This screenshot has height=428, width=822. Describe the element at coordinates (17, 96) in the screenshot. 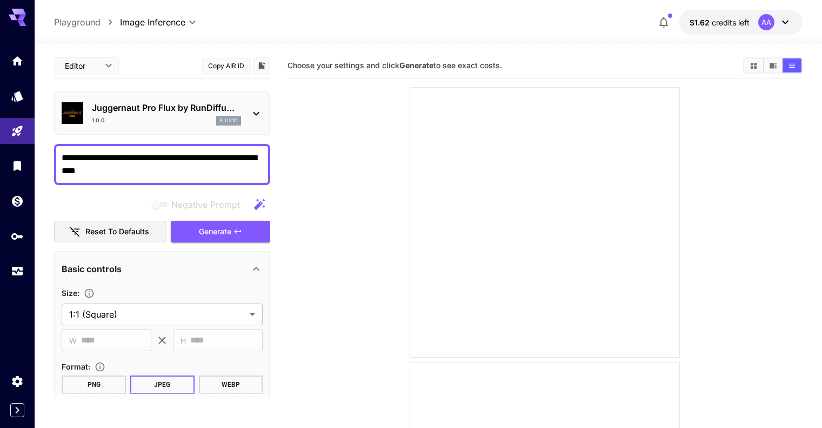

I see `div: Models` at that location.